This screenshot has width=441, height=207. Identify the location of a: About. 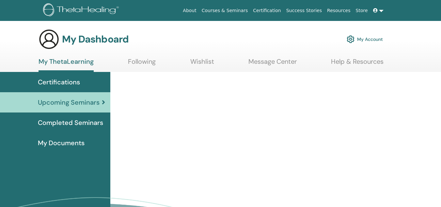
(189, 10).